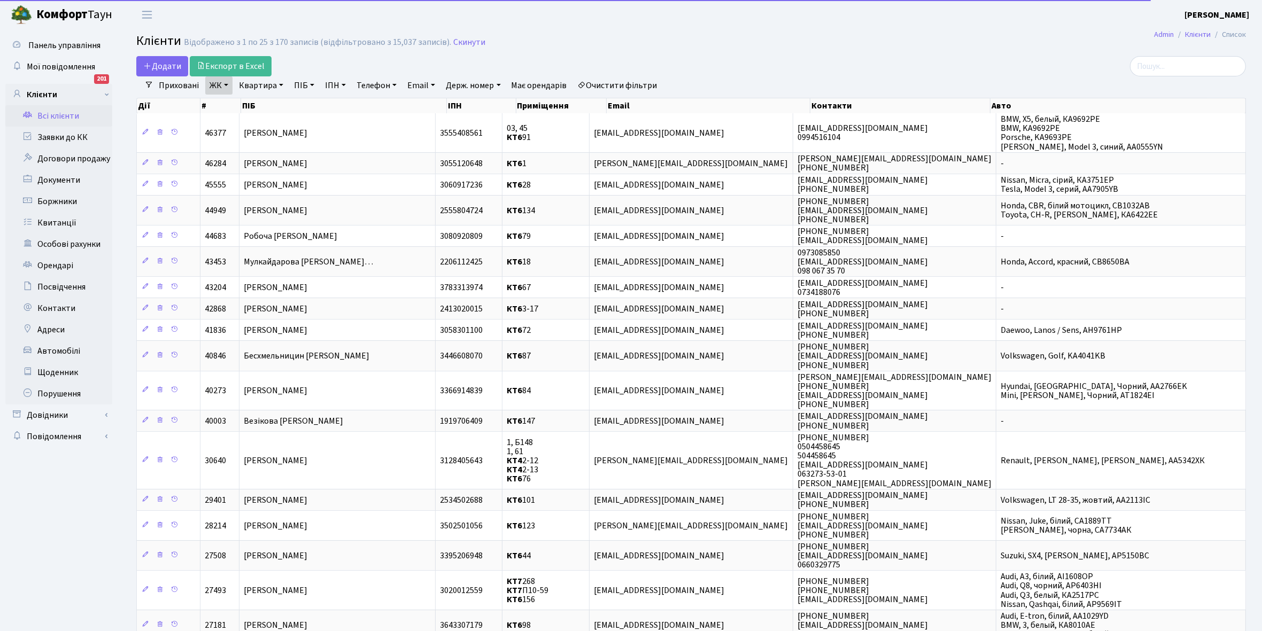 This screenshot has height=631, width=1262. Describe the element at coordinates (900, 106) in the screenshot. I see `th: Контакти` at that location.